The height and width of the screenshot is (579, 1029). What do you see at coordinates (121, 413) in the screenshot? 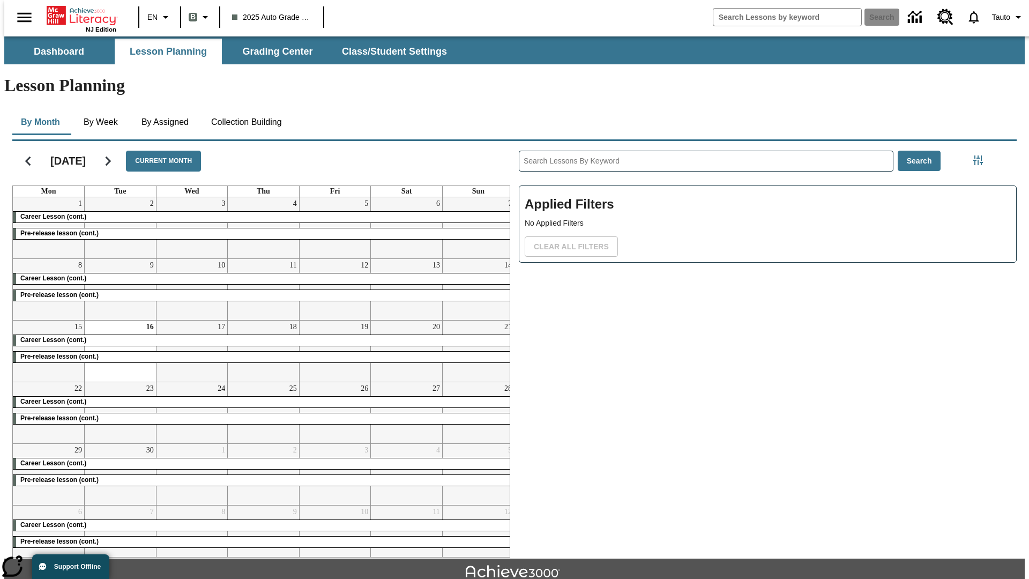
I see `td: September 23, 2025` at bounding box center [121, 413].